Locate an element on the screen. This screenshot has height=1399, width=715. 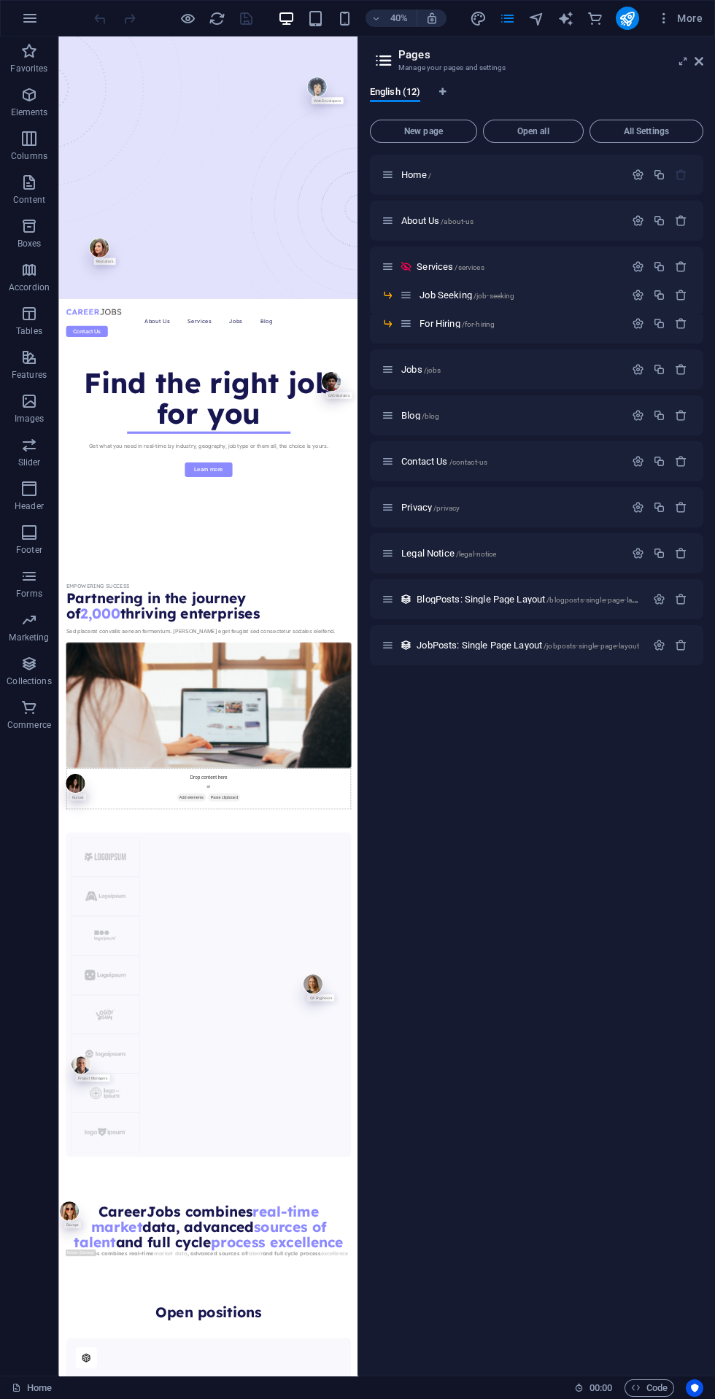
p: Commerce is located at coordinates (29, 725).